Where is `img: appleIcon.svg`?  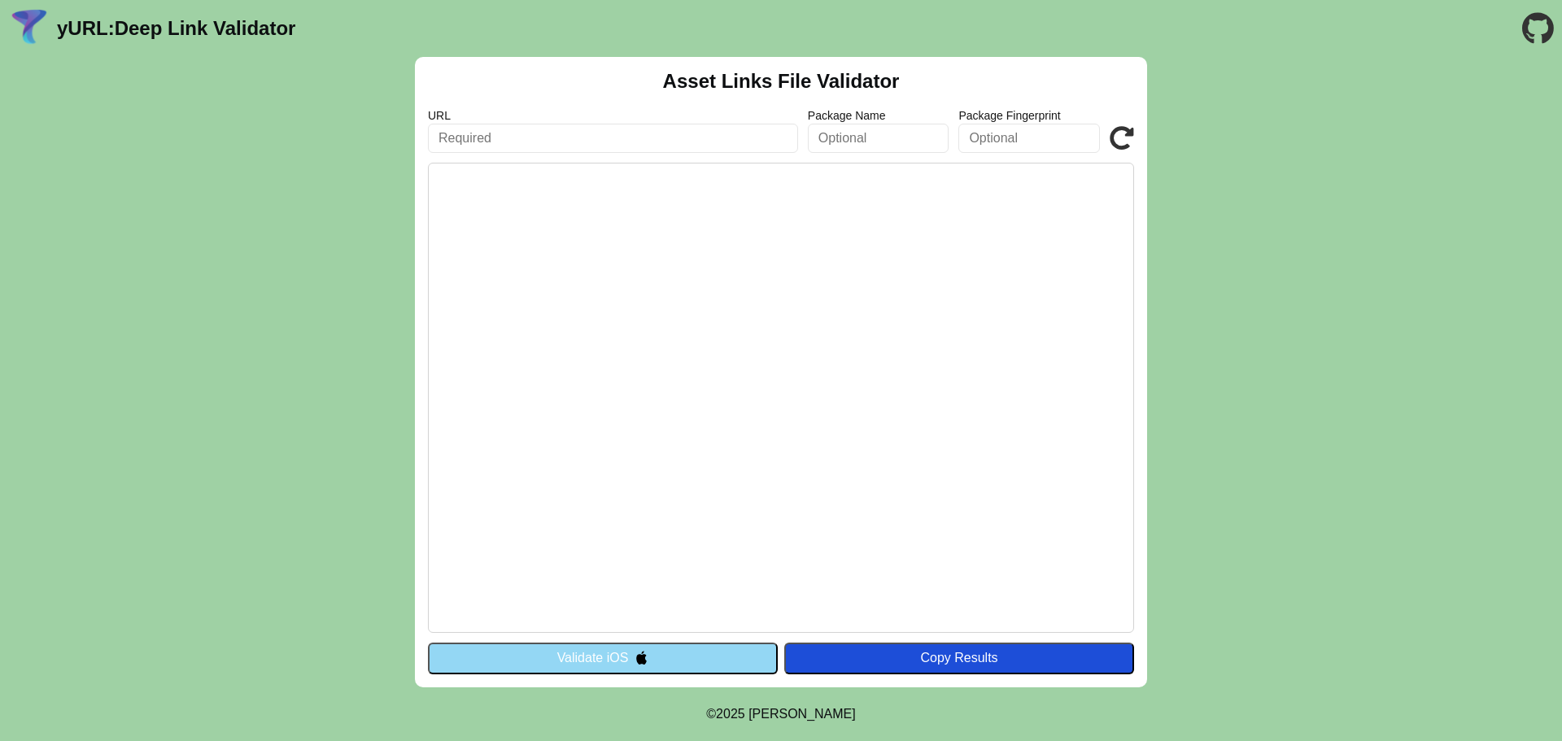 img: appleIcon.svg is located at coordinates (641, 657).